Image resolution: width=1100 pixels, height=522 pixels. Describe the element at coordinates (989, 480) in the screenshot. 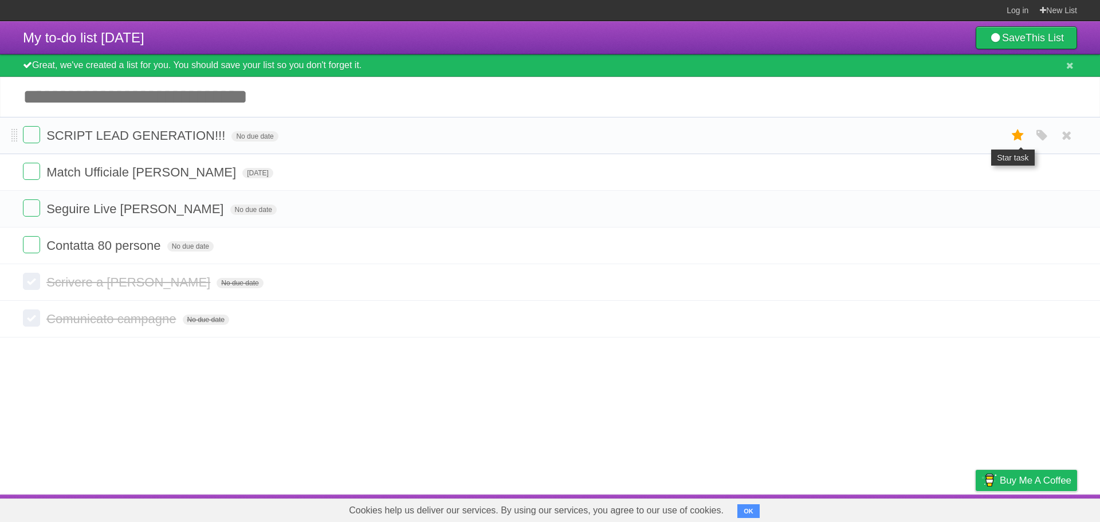

I see `img: Buy me a coffee` at that location.